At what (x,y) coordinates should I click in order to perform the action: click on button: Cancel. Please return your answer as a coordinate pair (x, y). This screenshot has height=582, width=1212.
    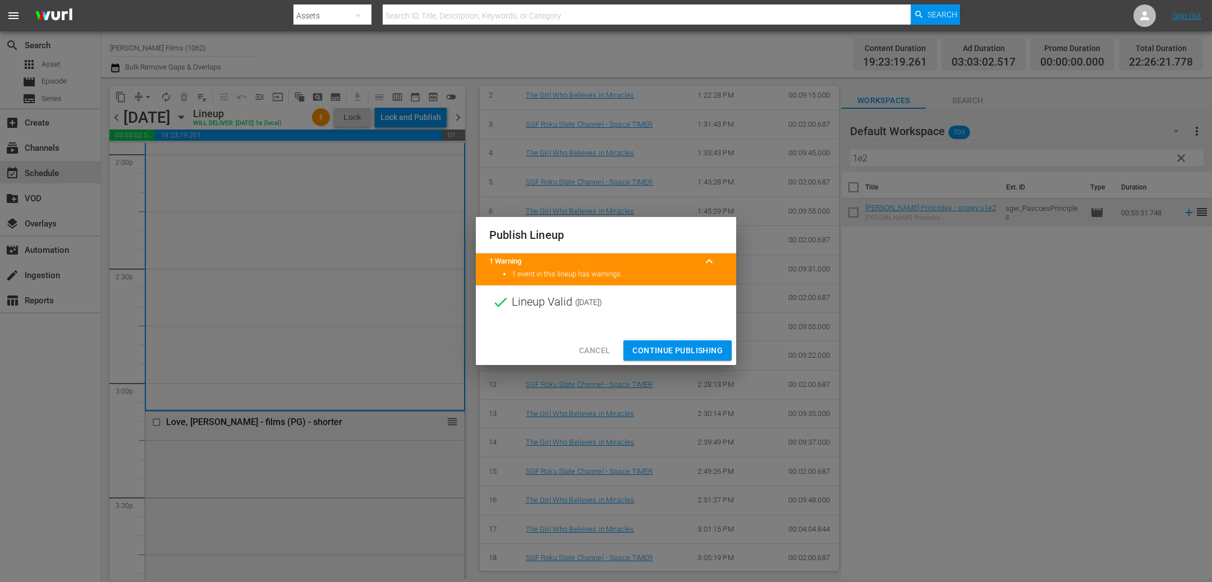
    Looking at the image, I should click on (594, 351).